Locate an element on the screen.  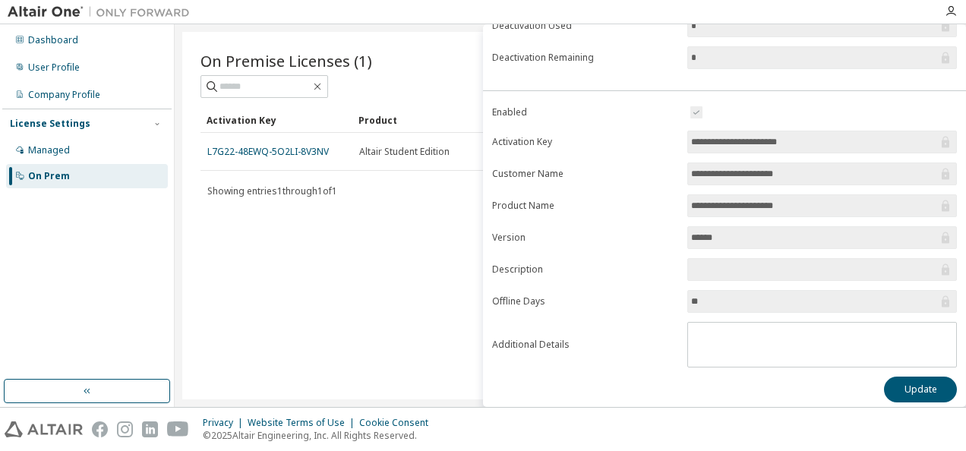
span: Showing entries 1 through 1 of 1 is located at coordinates (272, 191).